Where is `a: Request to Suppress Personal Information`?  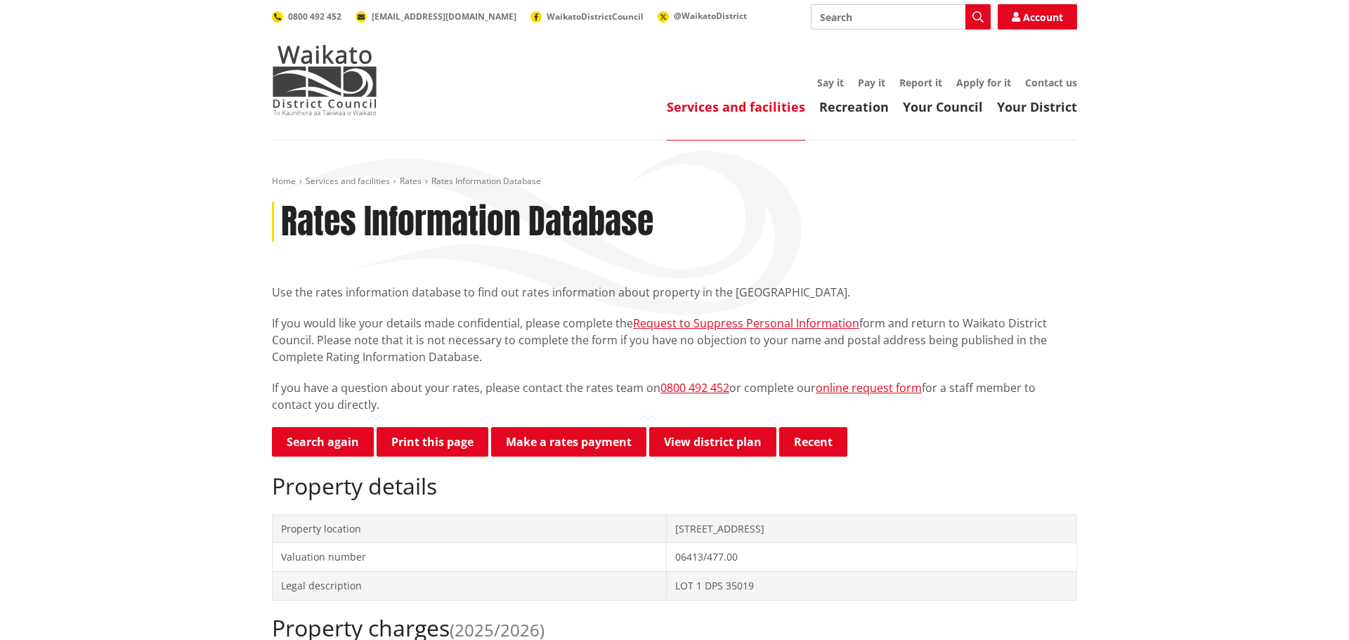 a: Request to Suppress Personal Information is located at coordinates (746, 323).